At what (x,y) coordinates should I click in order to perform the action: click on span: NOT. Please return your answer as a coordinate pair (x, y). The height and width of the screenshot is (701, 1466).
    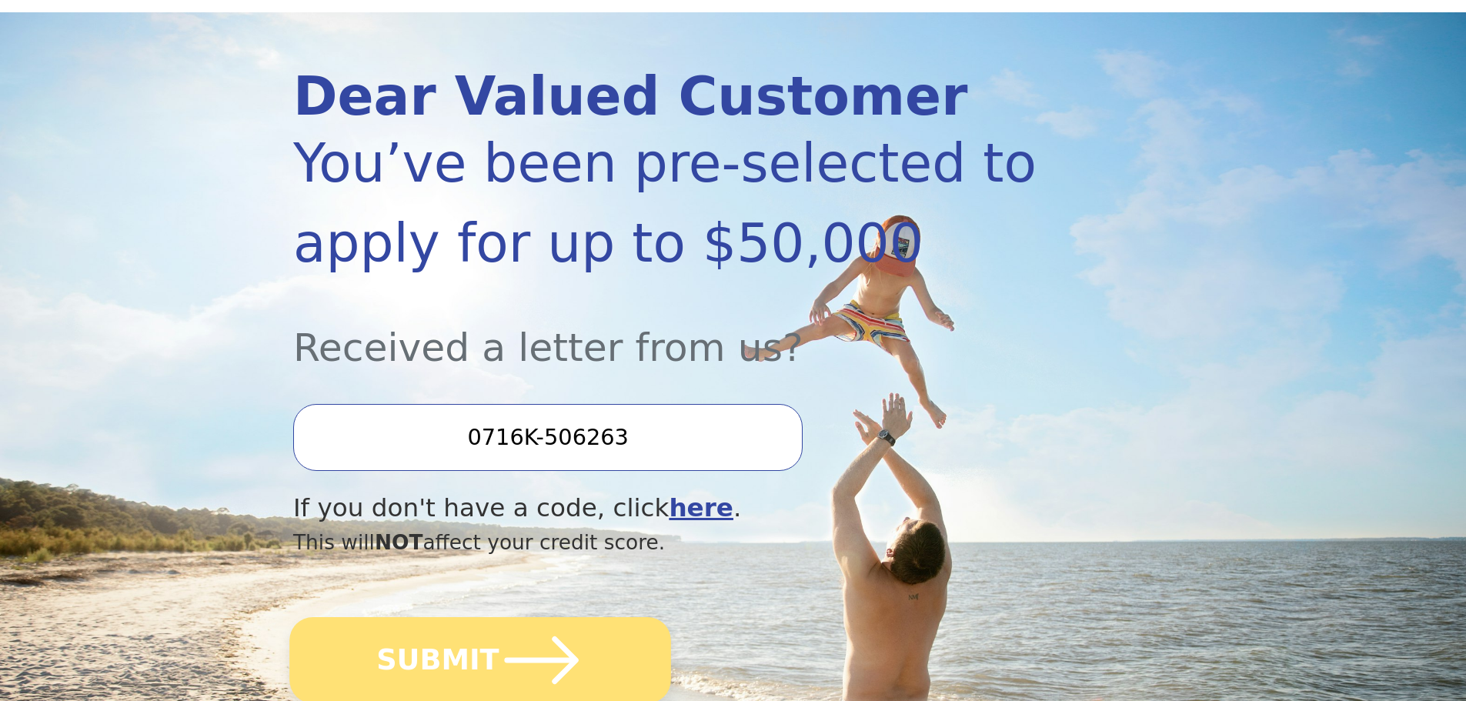
    Looking at the image, I should click on (399, 542).